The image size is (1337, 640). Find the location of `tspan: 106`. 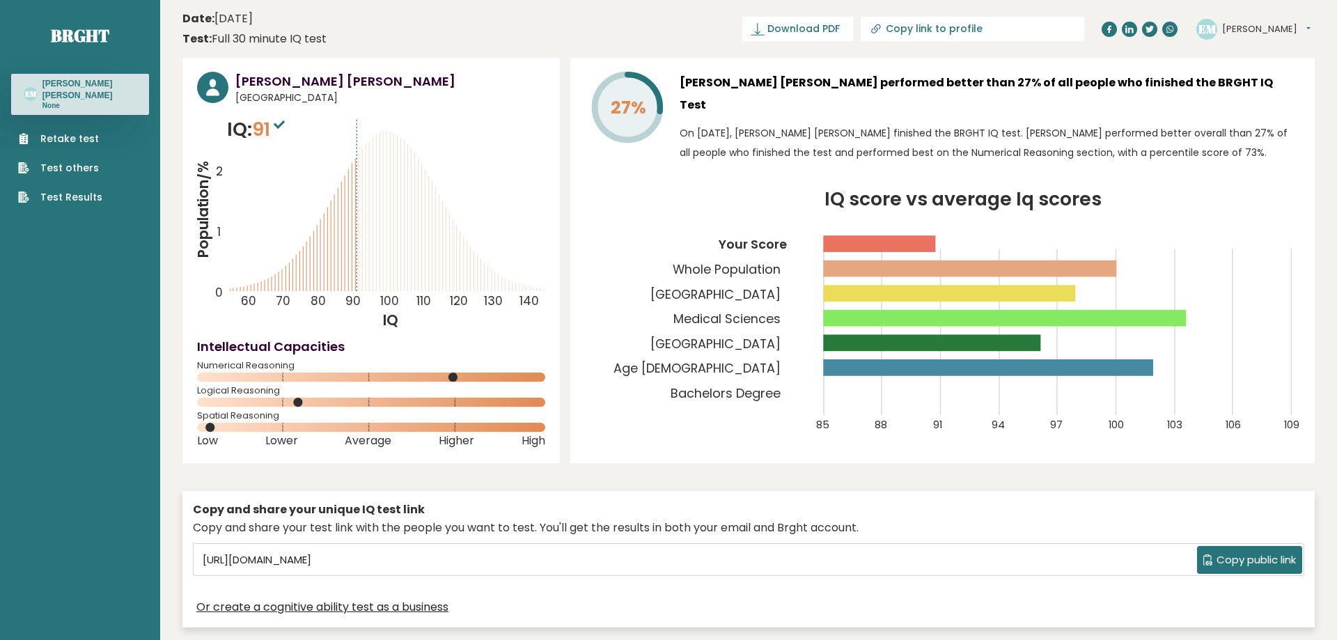

tspan: 106 is located at coordinates (1233, 424).